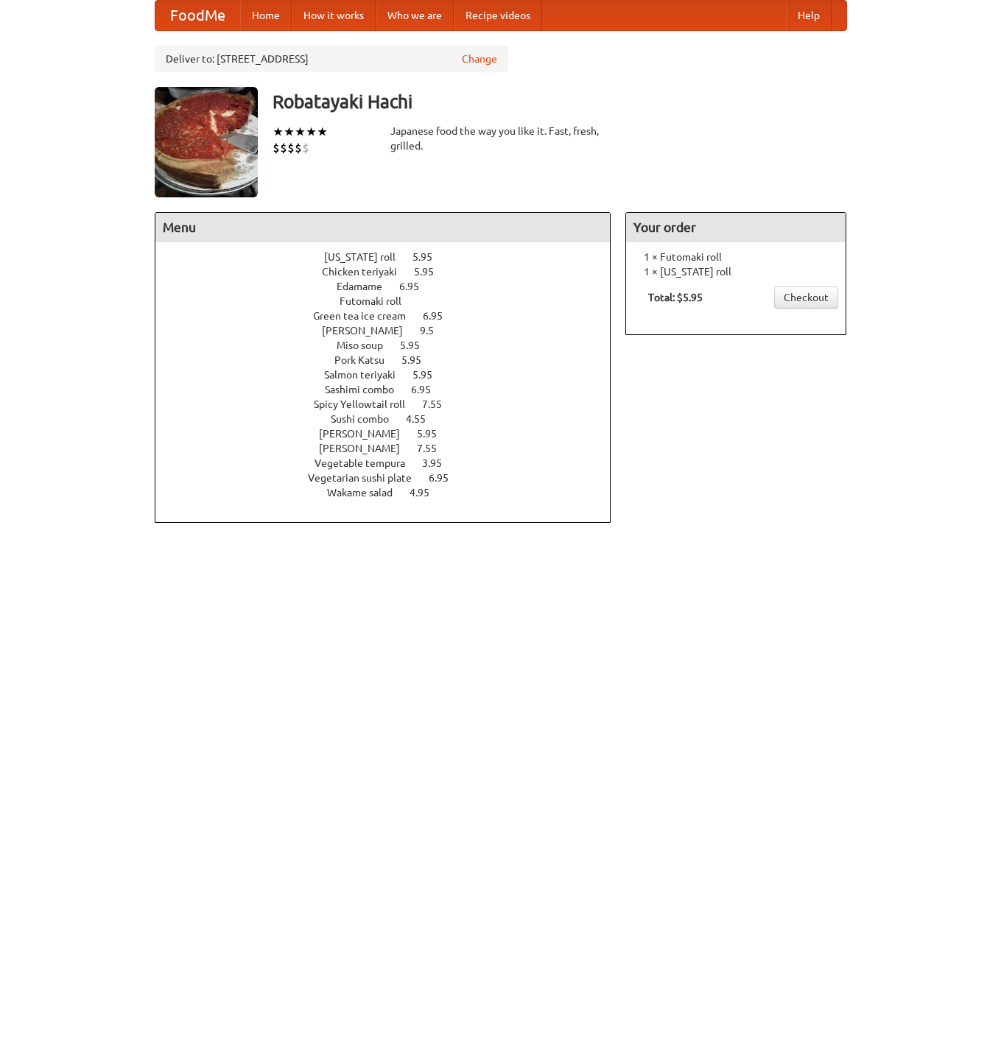 Image resolution: width=1001 pixels, height=1042 pixels. What do you see at coordinates (434, 331) in the screenshot?
I see `span: 9.5` at bounding box center [434, 331].